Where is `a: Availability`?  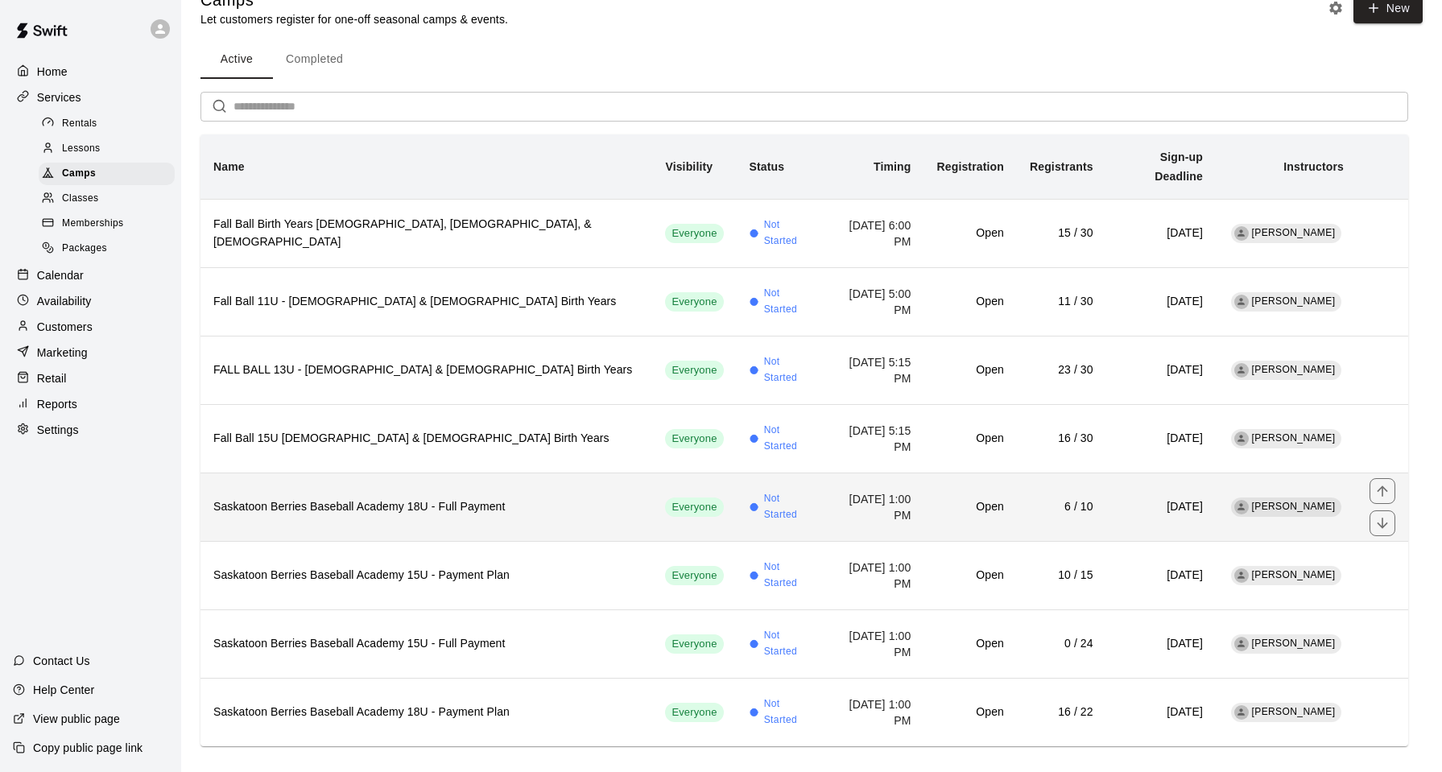
a: Availability is located at coordinates (90, 301).